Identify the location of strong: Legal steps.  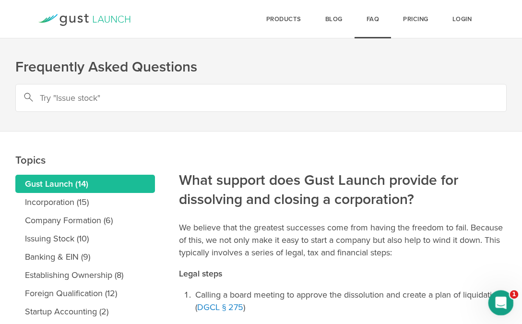
(200, 273).